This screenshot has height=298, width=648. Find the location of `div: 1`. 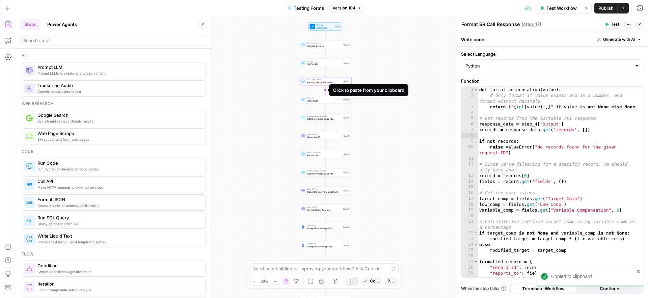

div: 1 is located at coordinates (469, 89).